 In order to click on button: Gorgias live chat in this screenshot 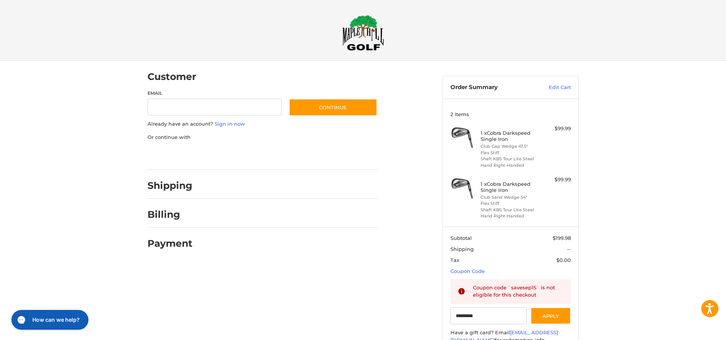, I will do `click(42, 13)`.